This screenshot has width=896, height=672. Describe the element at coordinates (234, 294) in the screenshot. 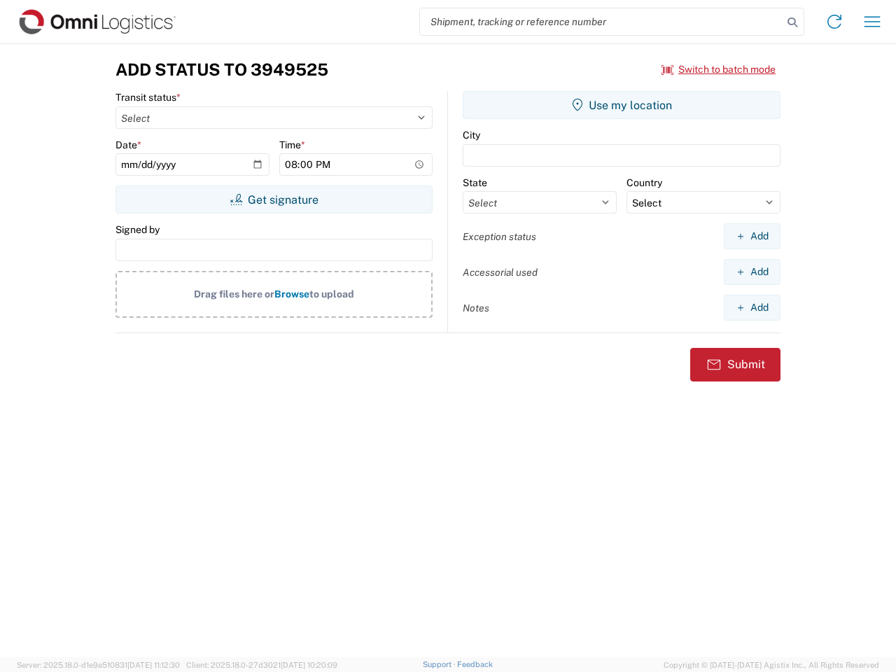

I see `span: Drag files here or` at that location.